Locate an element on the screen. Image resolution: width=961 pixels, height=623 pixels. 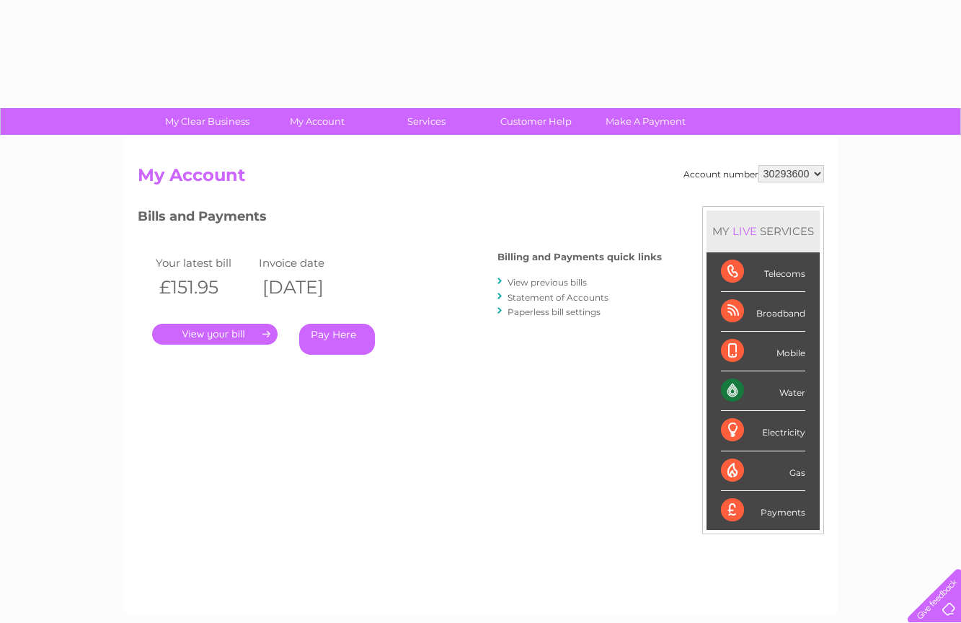
a: Services is located at coordinates (426, 121).